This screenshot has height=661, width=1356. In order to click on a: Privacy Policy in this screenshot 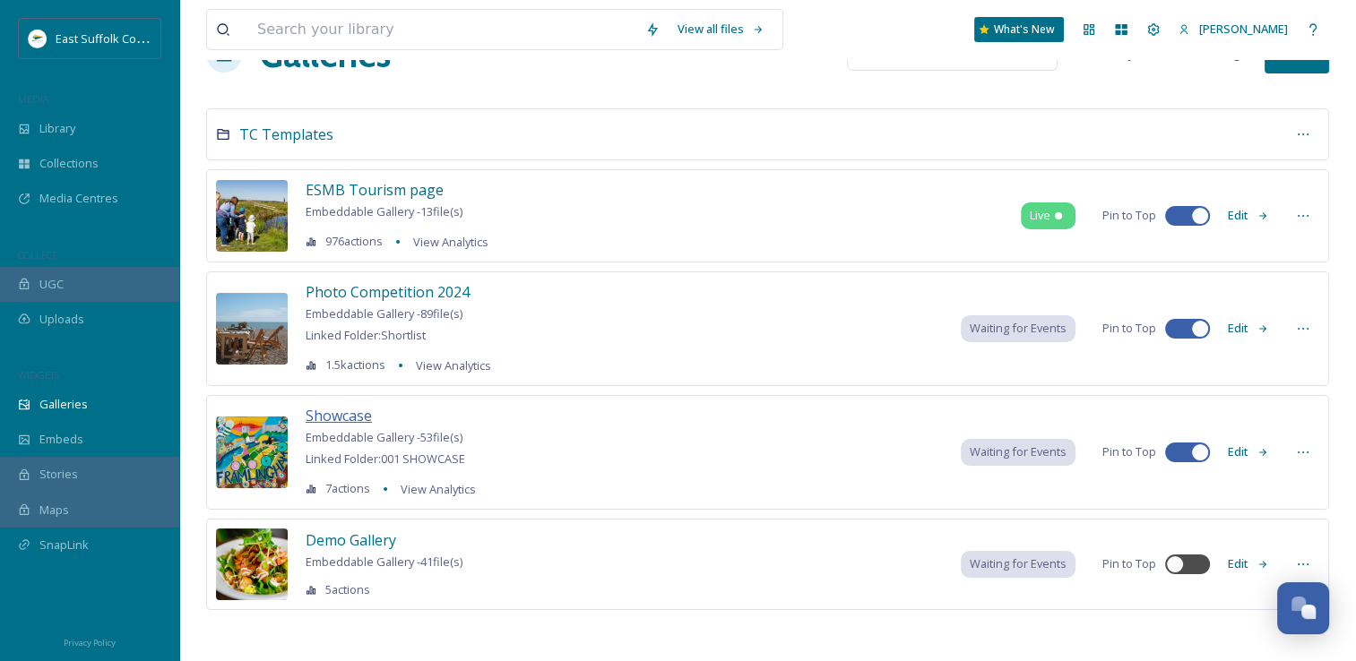, I will do `click(90, 642)`.